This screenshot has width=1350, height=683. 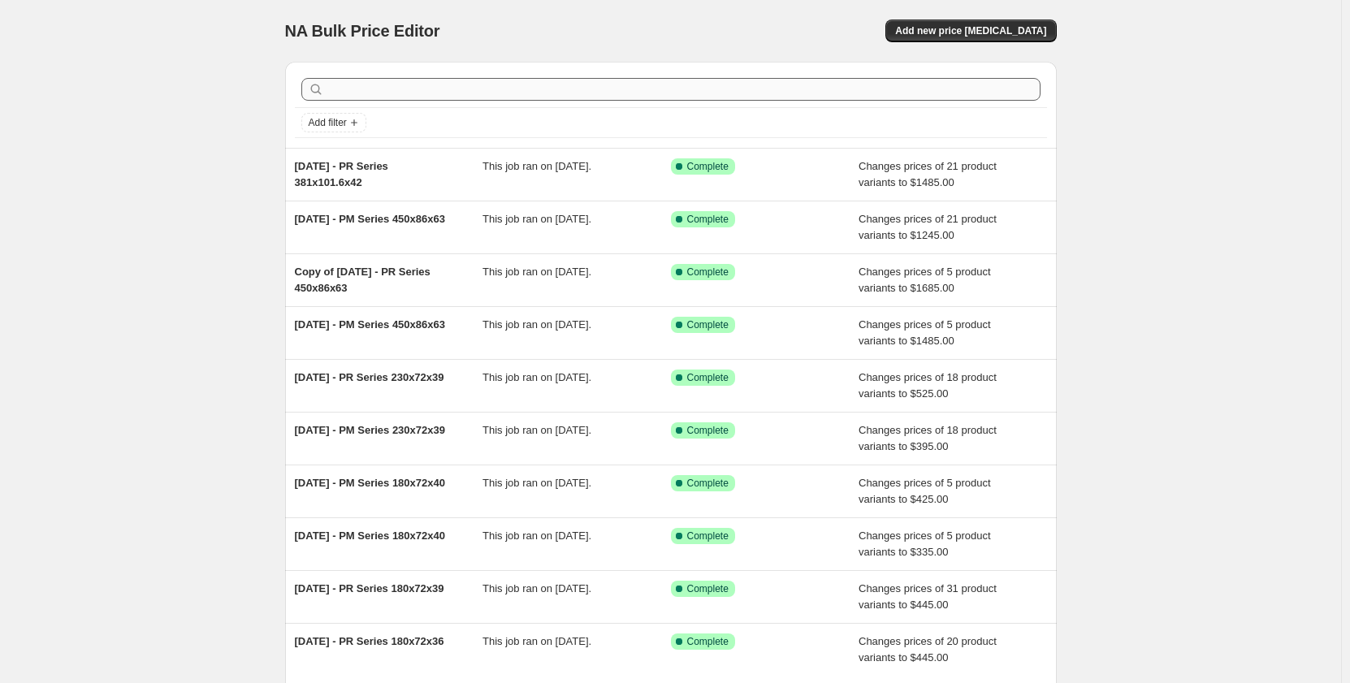 What do you see at coordinates (925, 491) in the screenshot?
I see `span: Changes prices of 5 product variants to $425.00` at bounding box center [925, 491].